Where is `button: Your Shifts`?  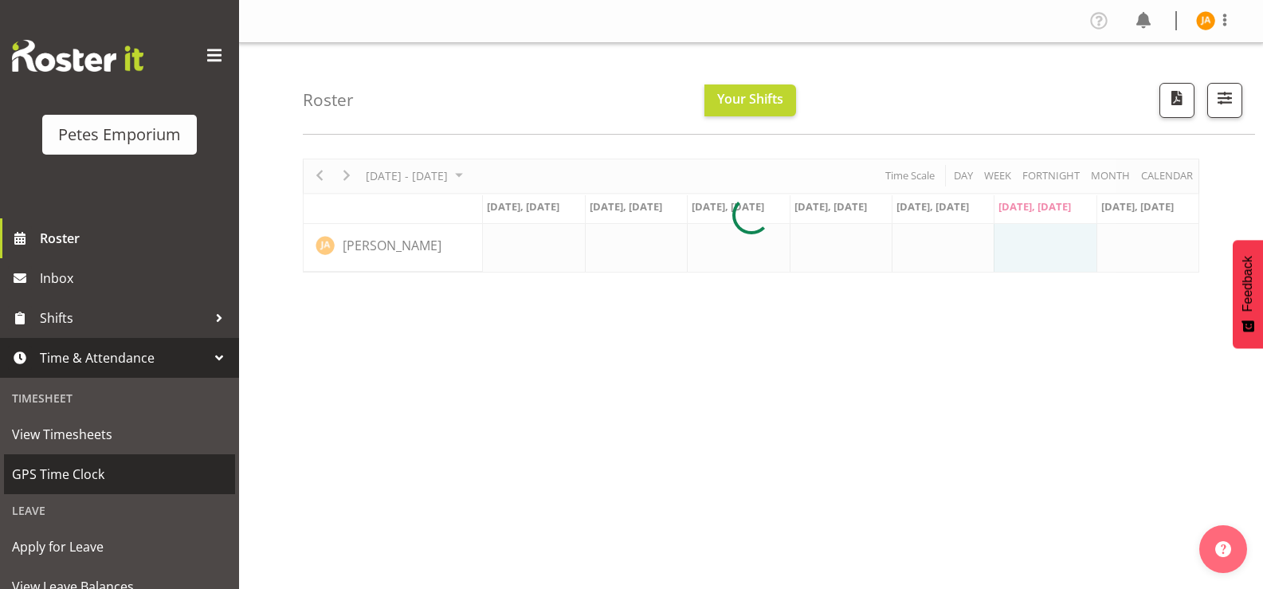 button: Your Shifts is located at coordinates (750, 100).